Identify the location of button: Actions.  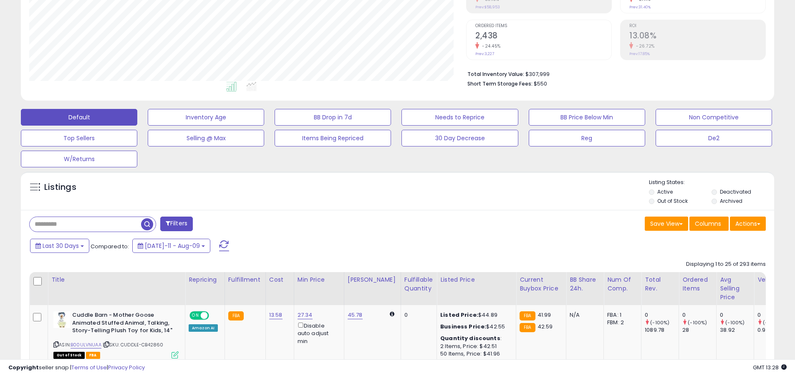
(747, 224).